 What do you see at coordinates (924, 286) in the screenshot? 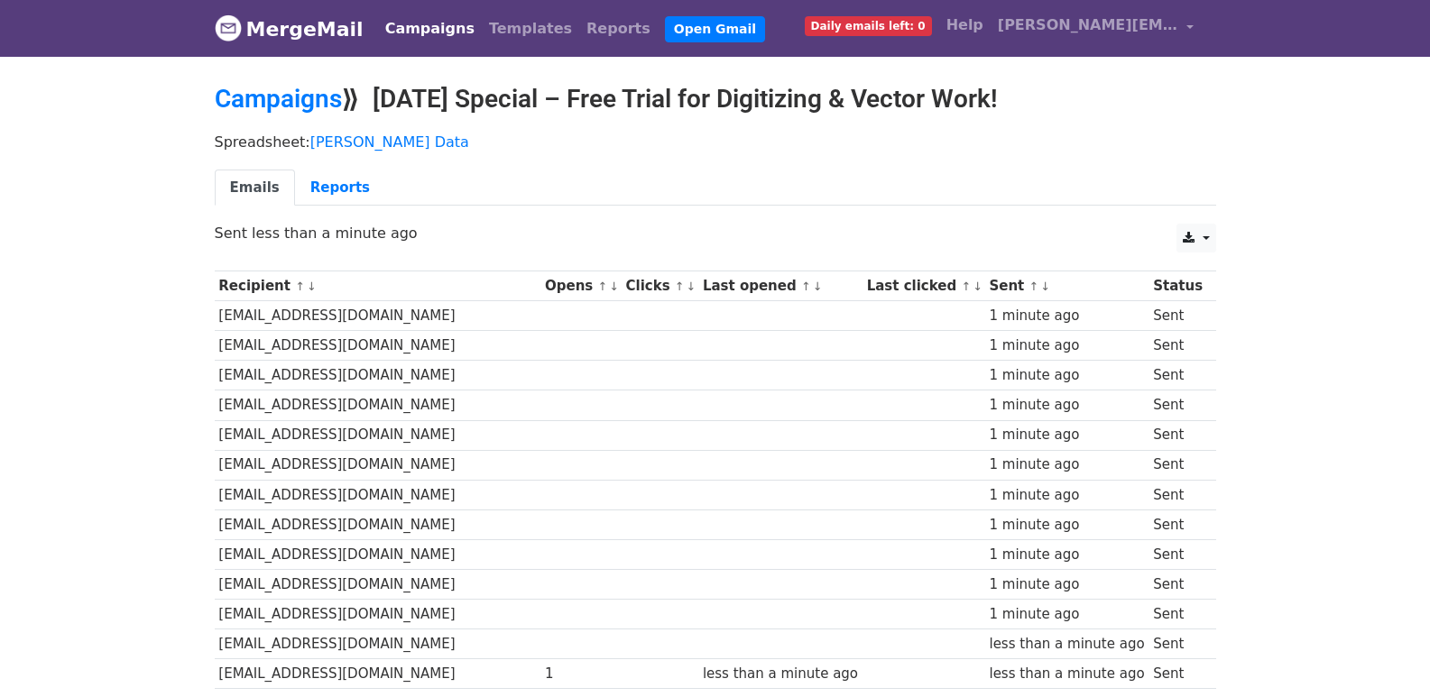
I see `th: Last clicked` at bounding box center [924, 286].